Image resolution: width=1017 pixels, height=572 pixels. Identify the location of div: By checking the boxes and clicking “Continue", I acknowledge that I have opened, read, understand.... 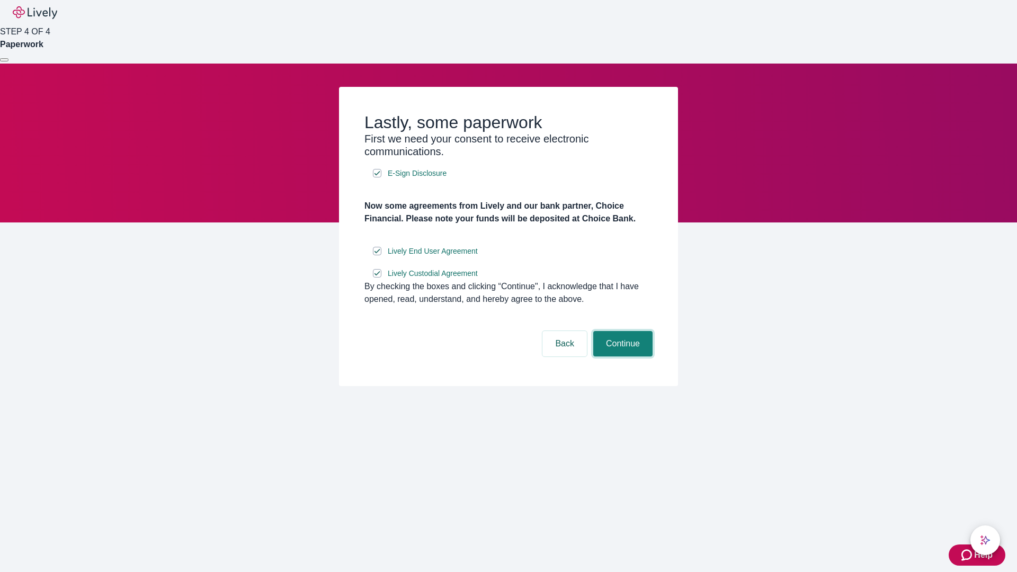
(509, 293).